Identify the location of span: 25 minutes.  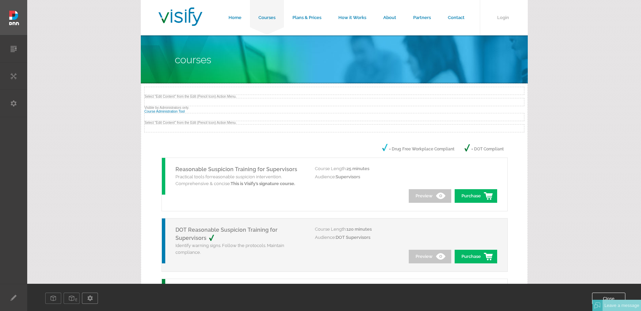
(358, 168).